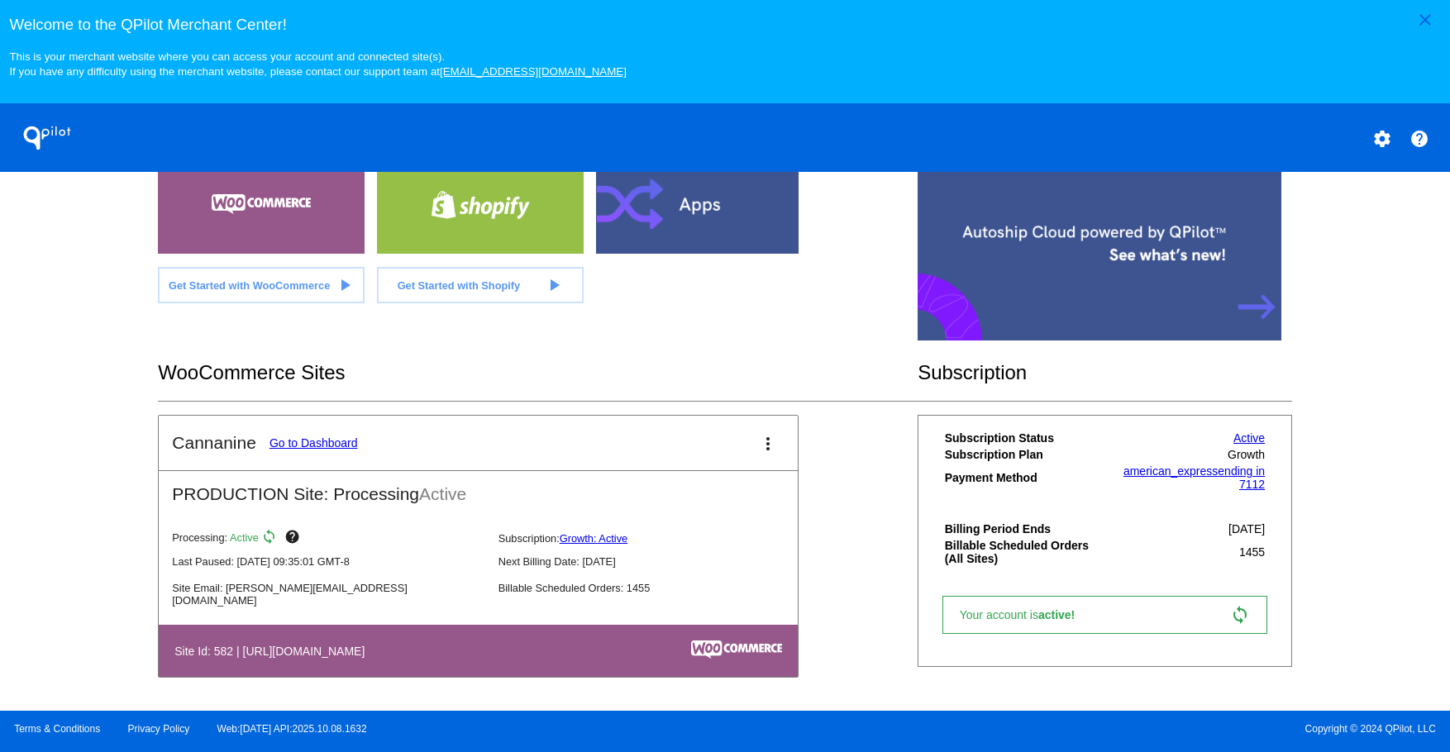 The width and height of the screenshot is (1450, 752). Describe the element at coordinates (261, 285) in the screenshot. I see `a: Get Started with WooCommerce` at that location.